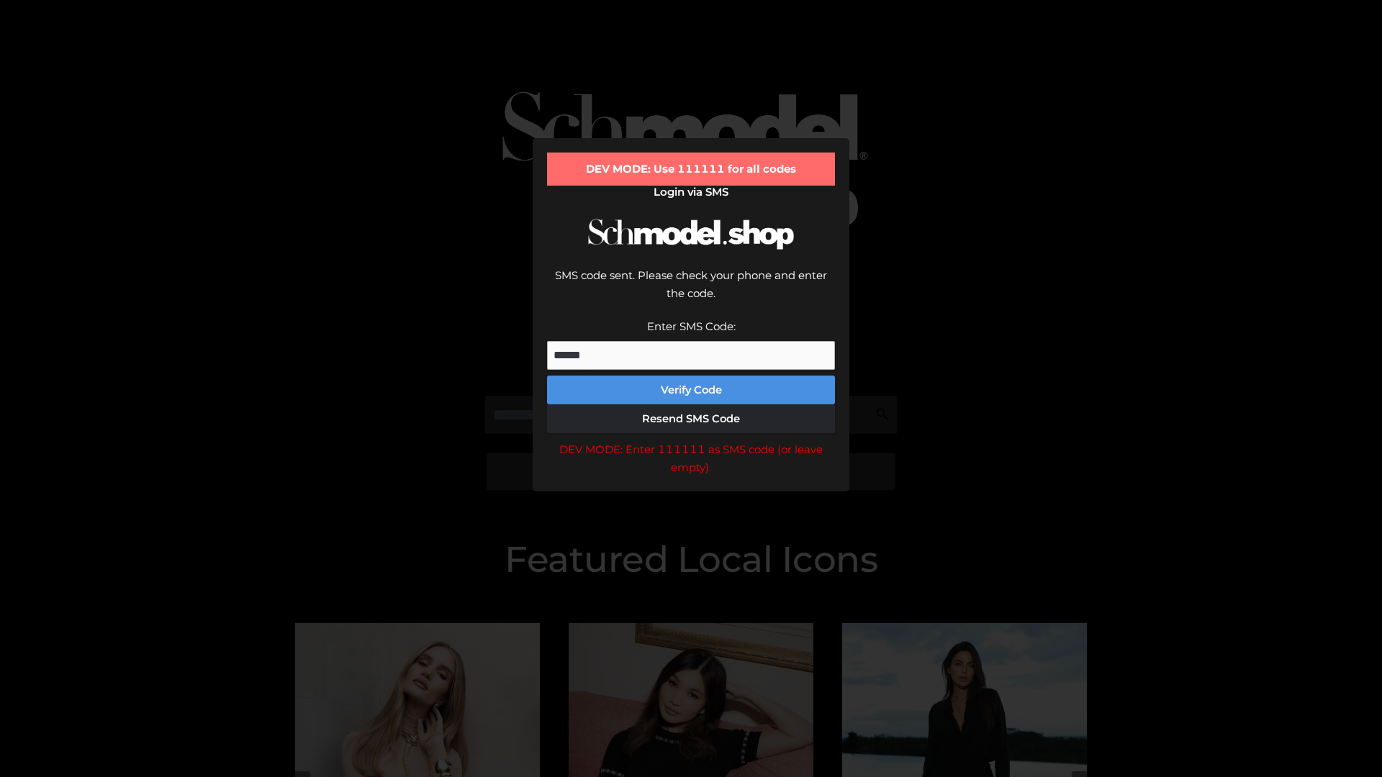  I want to click on button: Verify Code, so click(691, 390).